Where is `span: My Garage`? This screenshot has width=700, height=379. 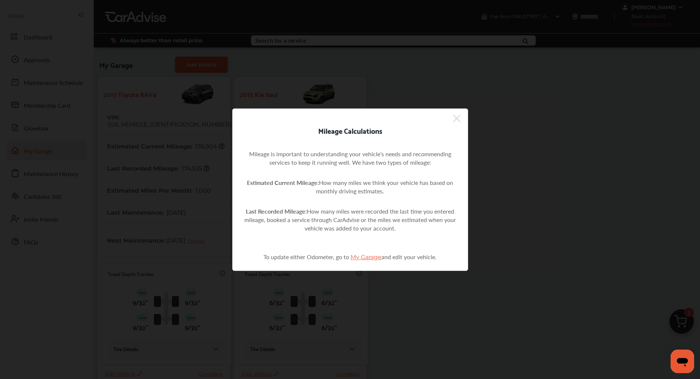
span: My Garage is located at coordinates (366, 257).